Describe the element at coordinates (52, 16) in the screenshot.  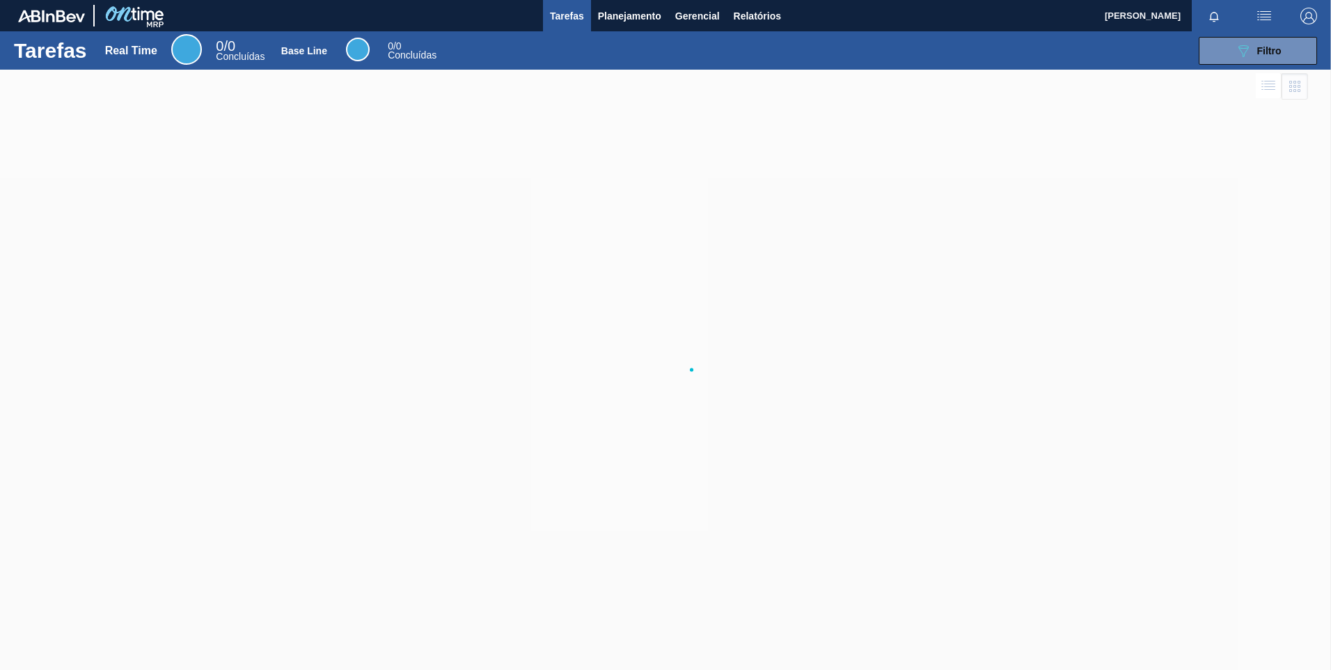
I see `img: TNhmsLtSVTkK8tSr43FrP2fwEKptu5GPRR3wAAAABJRU5ErkJggg==` at that location.